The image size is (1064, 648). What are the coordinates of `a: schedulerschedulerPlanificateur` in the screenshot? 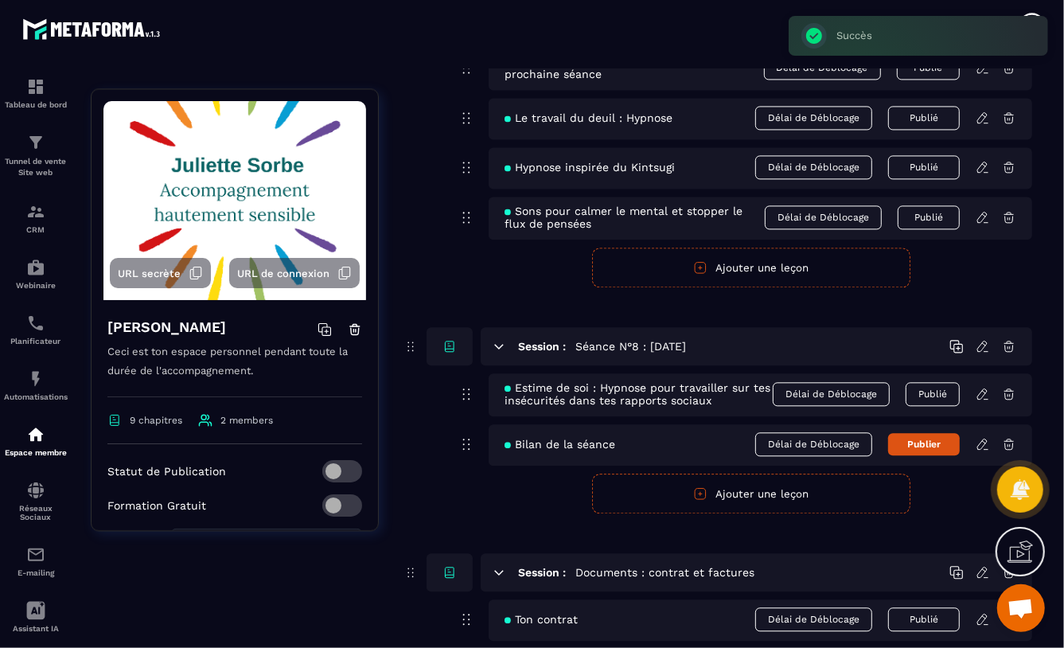 It's located at (36, 330).